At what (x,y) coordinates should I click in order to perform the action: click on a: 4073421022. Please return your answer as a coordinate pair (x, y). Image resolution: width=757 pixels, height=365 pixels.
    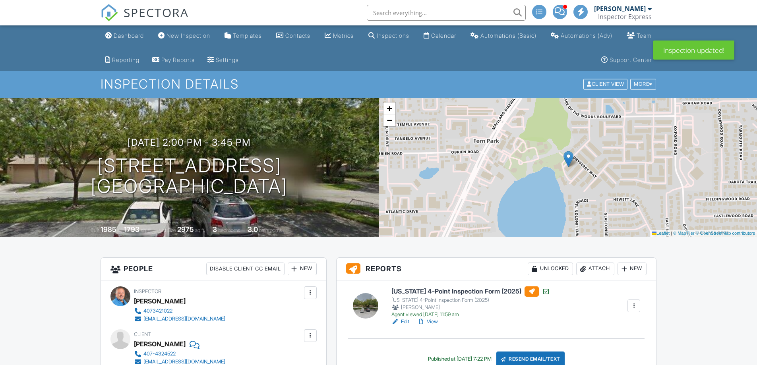
    Looking at the image, I should click on (180, 311).